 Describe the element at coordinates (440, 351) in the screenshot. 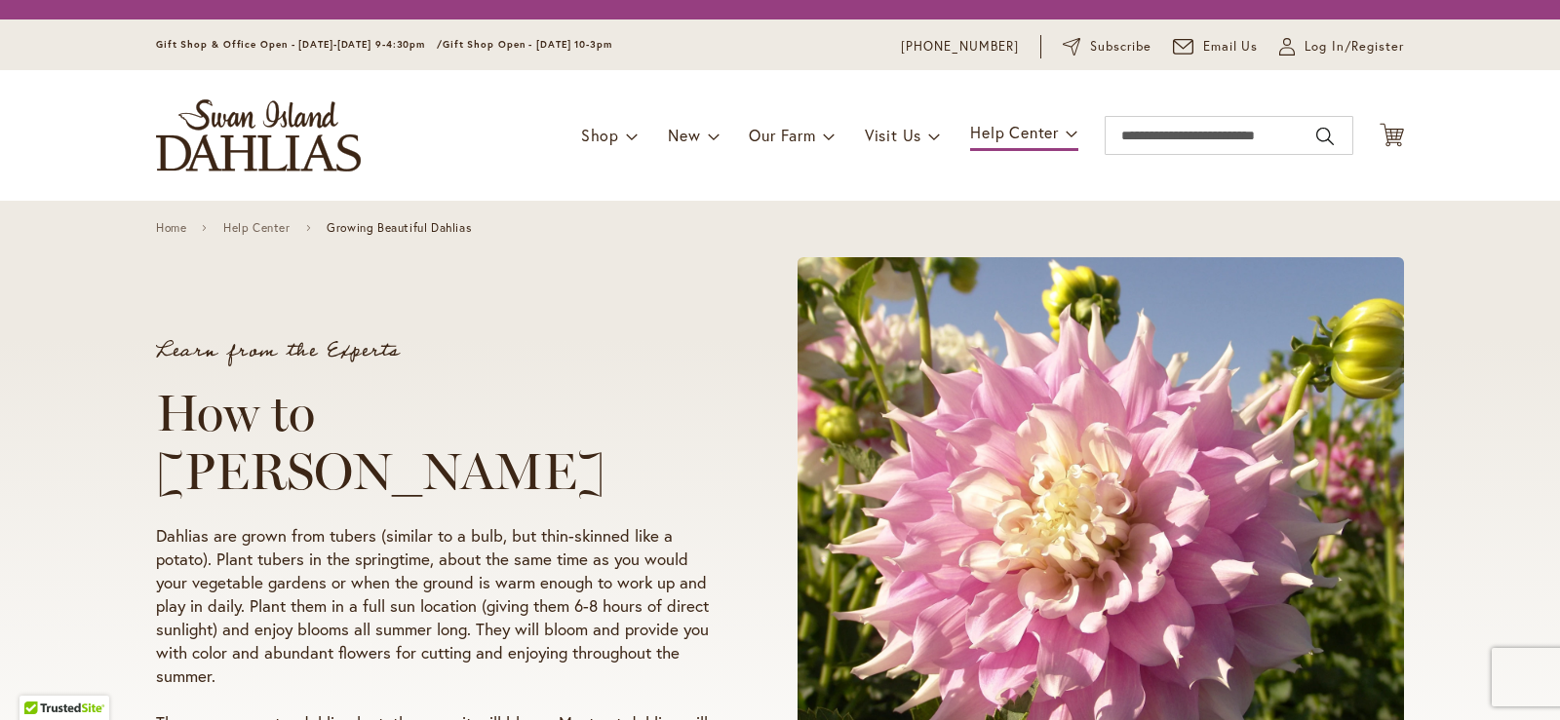

I see `p: Learn from the Experts` at that location.